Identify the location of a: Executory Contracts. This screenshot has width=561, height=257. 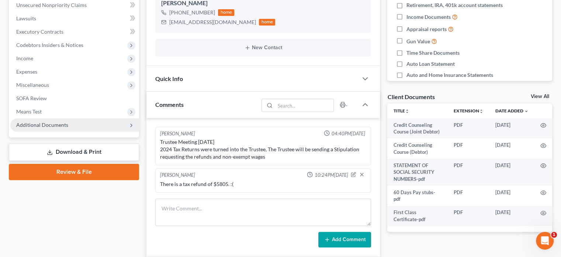
(75, 32).